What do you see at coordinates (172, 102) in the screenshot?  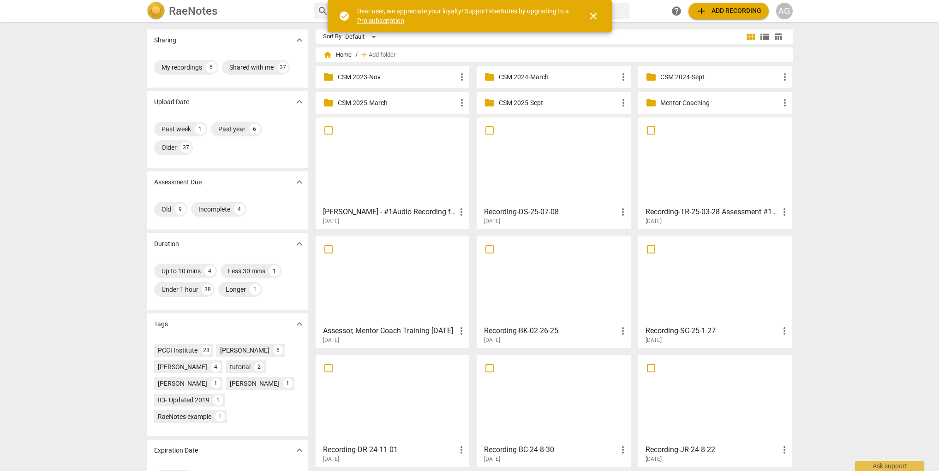 I see `p: Upload Date` at bounding box center [172, 102].